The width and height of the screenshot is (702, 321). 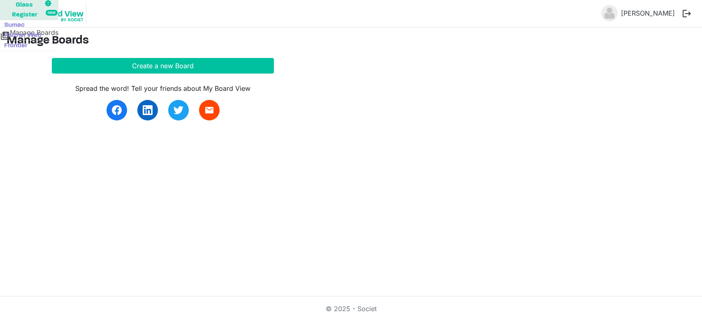 What do you see at coordinates (148, 110) in the screenshot?
I see `img: linkedin.svg` at bounding box center [148, 110].